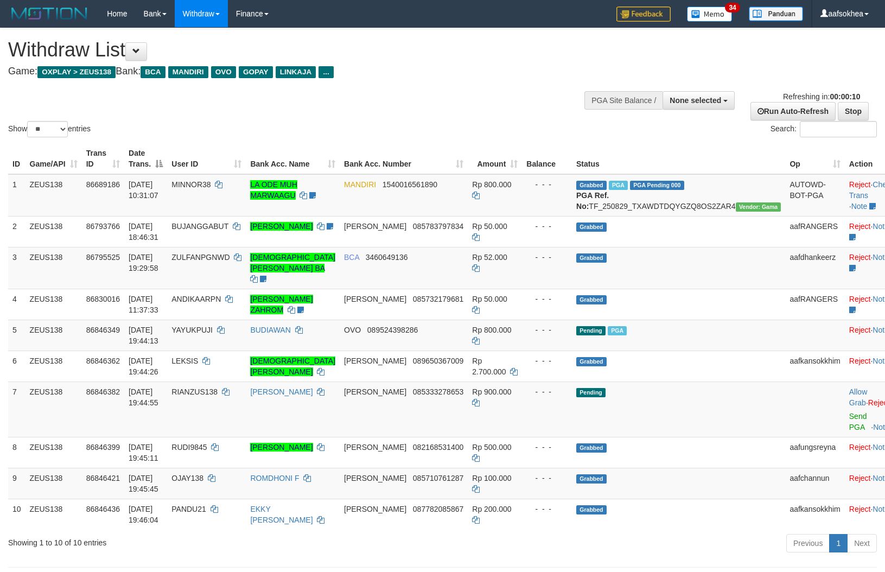 The width and height of the screenshot is (885, 572). What do you see at coordinates (103, 447) in the screenshot?
I see `span: 86846399` at bounding box center [103, 447].